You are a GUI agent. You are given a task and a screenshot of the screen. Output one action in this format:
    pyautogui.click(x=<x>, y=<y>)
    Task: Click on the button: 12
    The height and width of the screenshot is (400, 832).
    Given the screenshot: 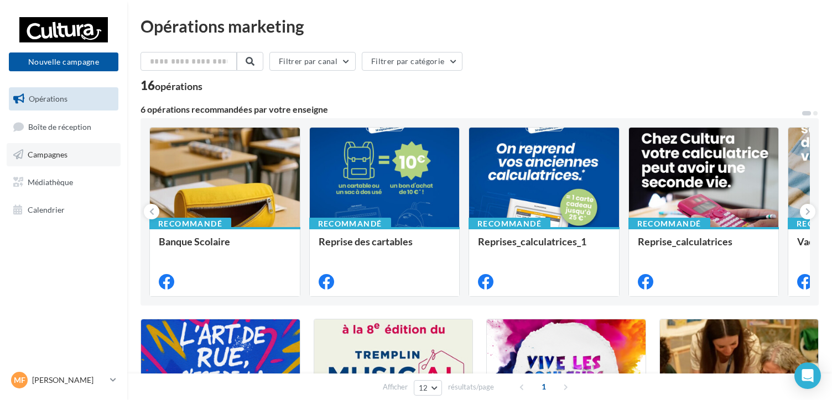 What is the action you would take?
    pyautogui.click(x=428, y=388)
    